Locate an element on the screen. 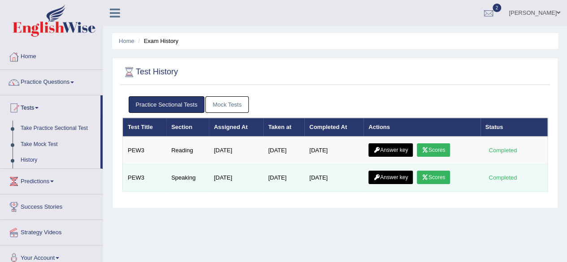  a: Strategy Videos is located at coordinates (52, 231).